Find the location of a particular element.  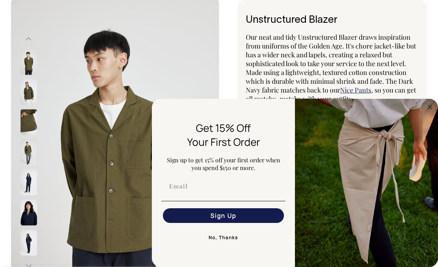

span: Get 15% Off is located at coordinates (224, 128).